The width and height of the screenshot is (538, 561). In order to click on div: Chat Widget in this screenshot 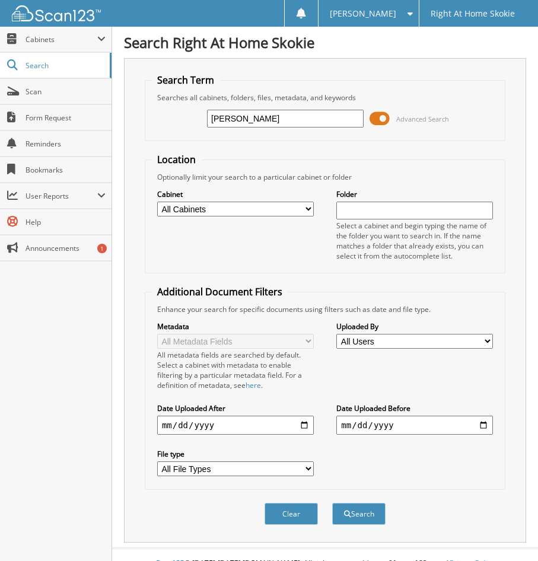, I will do `click(508, 532)`.